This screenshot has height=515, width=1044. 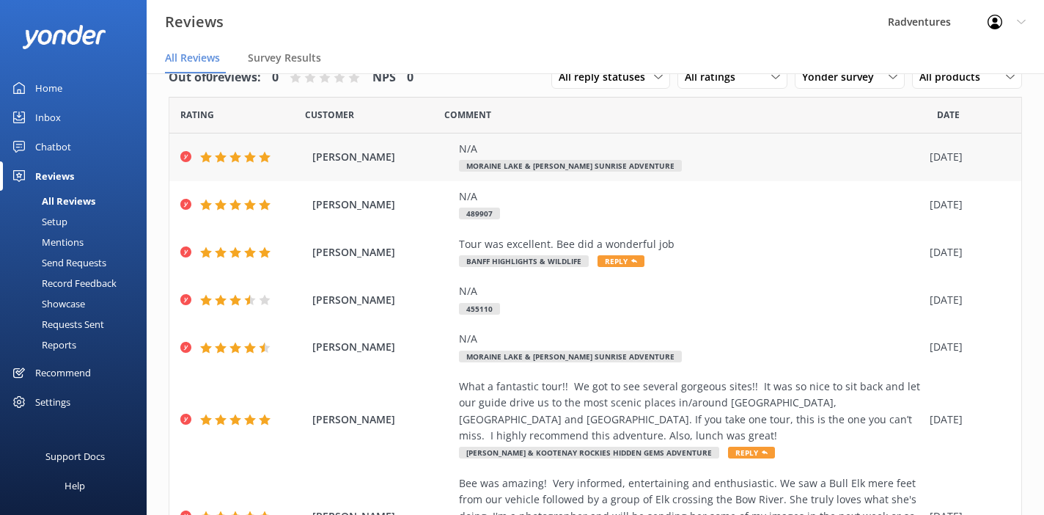 I want to click on h3: Reviews, so click(x=194, y=22).